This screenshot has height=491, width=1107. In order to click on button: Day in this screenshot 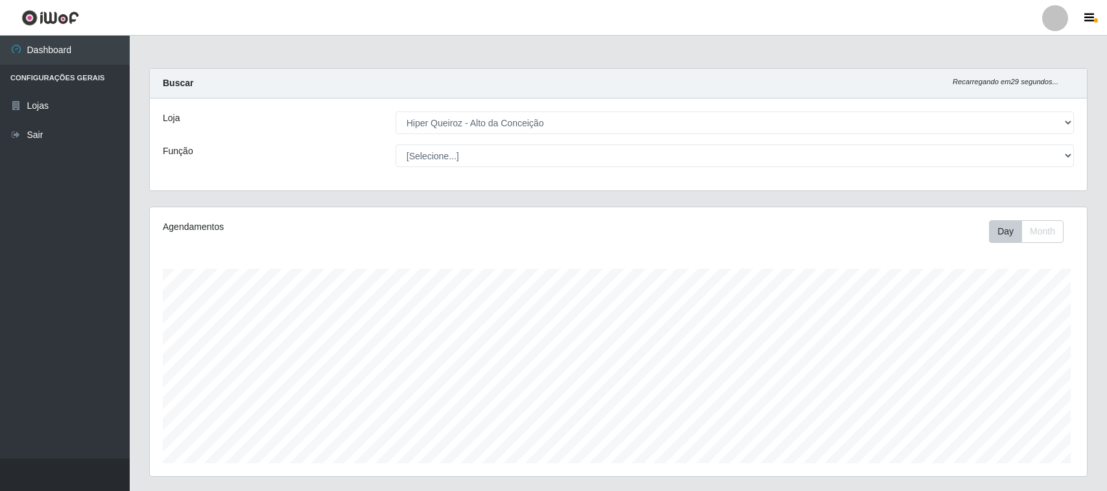, I will do `click(1005, 231)`.